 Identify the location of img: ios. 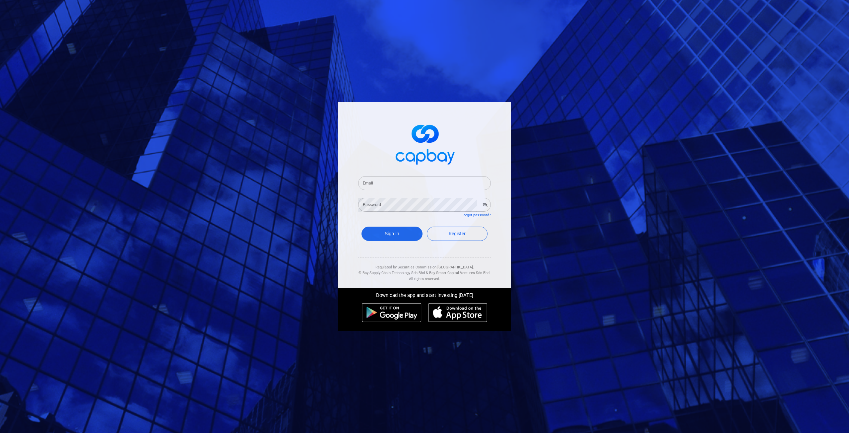
(458, 312).